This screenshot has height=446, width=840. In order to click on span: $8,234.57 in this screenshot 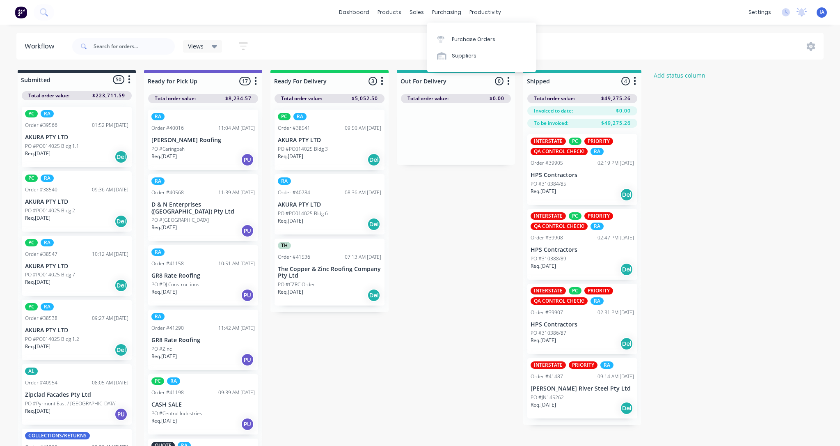, I will do `click(238, 99)`.